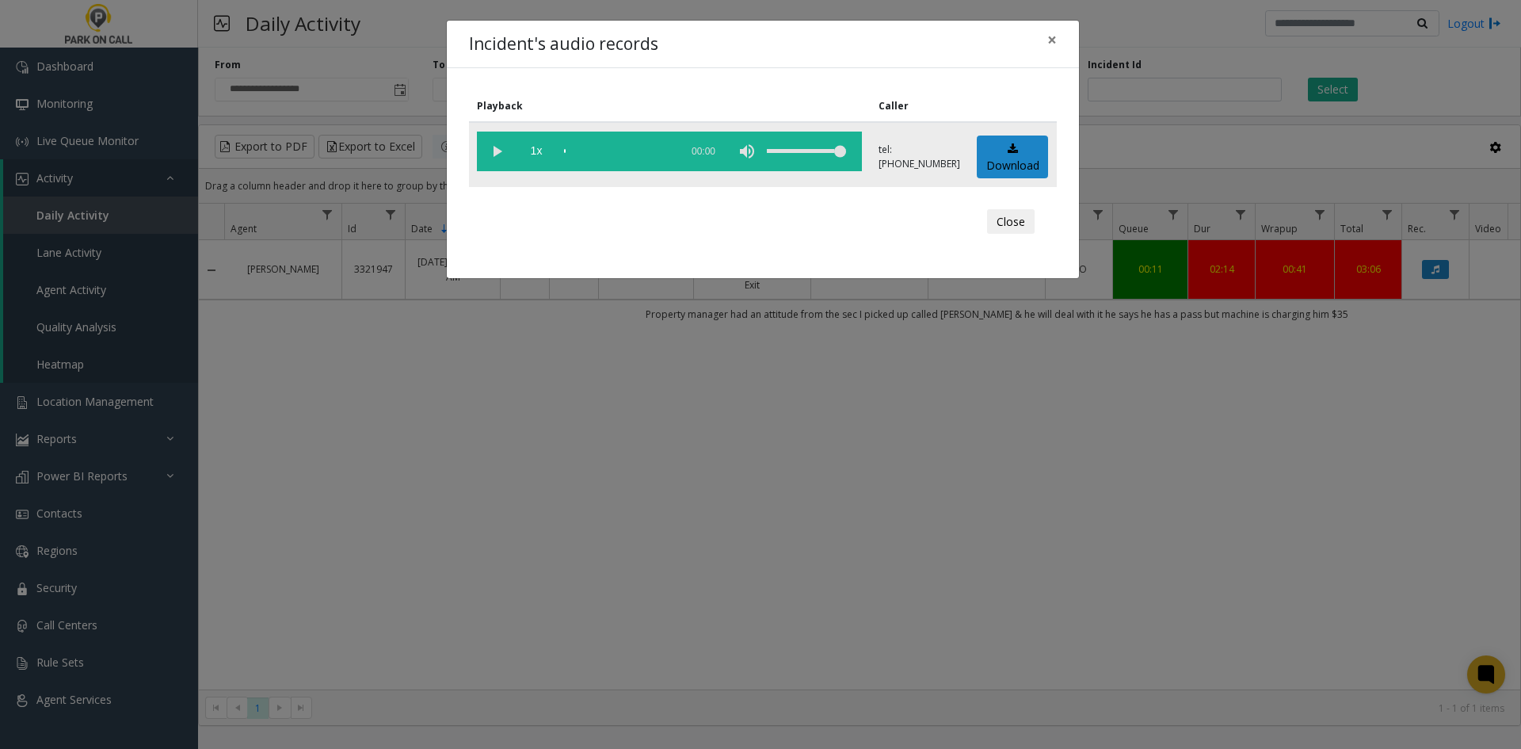 The width and height of the screenshot is (1521, 749). What do you see at coordinates (920, 106) in the screenshot?
I see `th: Caller` at bounding box center [920, 106].